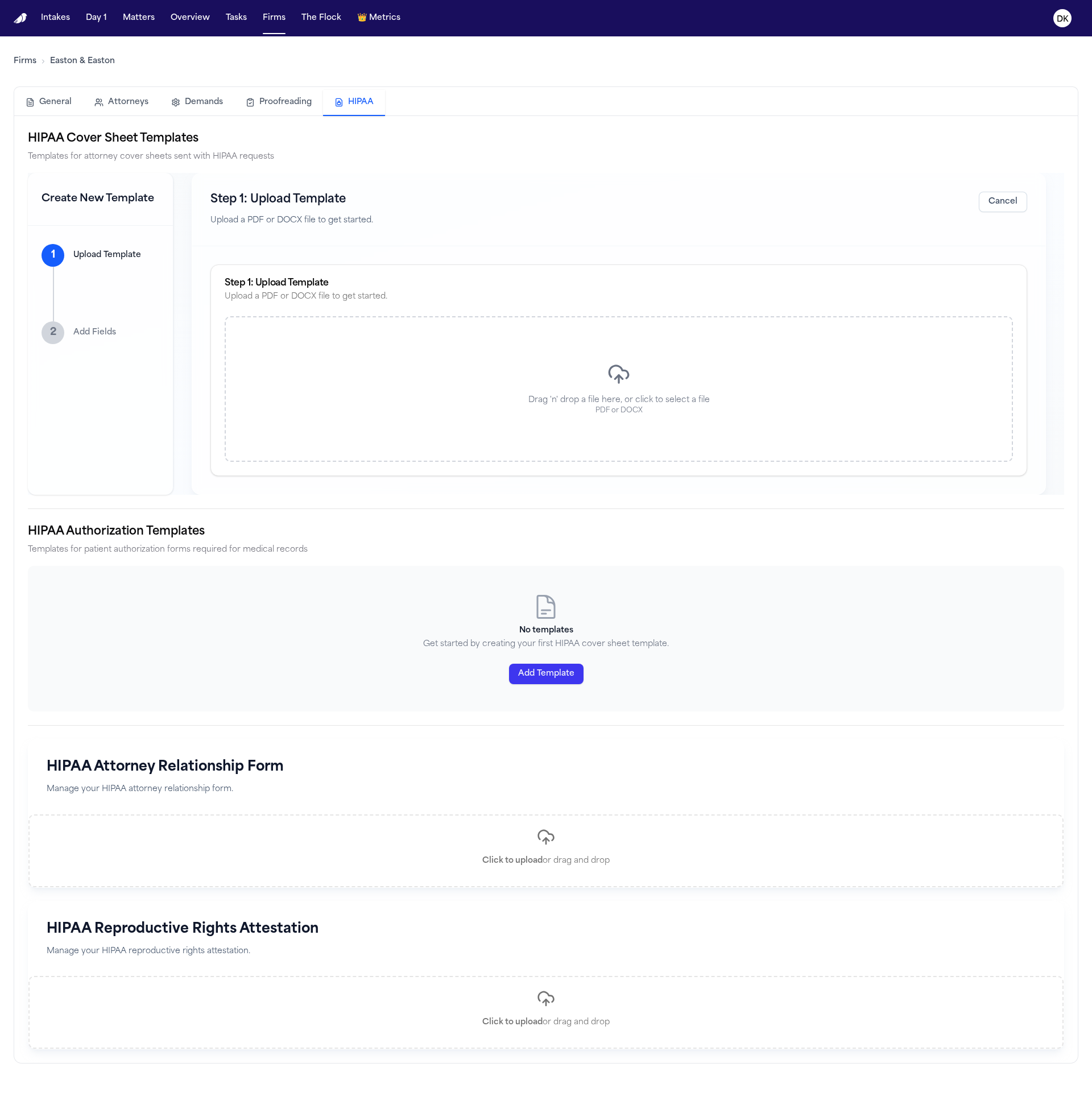 This screenshot has width=1092, height=1113. I want to click on a: Intakes, so click(55, 18).